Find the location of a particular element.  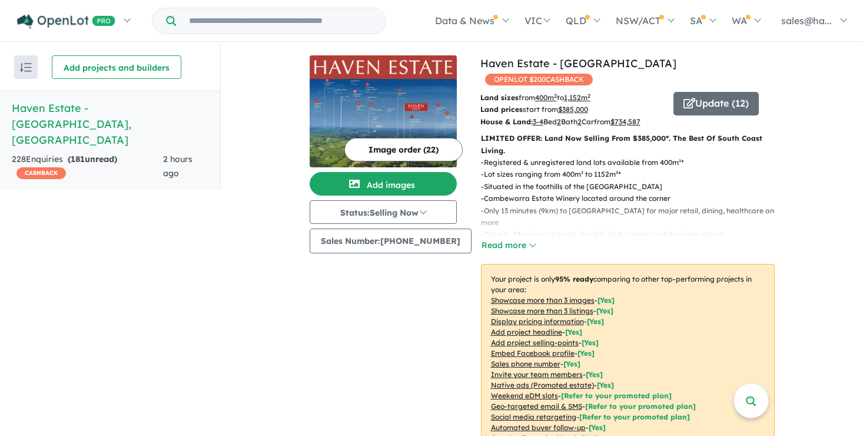

u: Invite your team members is located at coordinates (537, 374).